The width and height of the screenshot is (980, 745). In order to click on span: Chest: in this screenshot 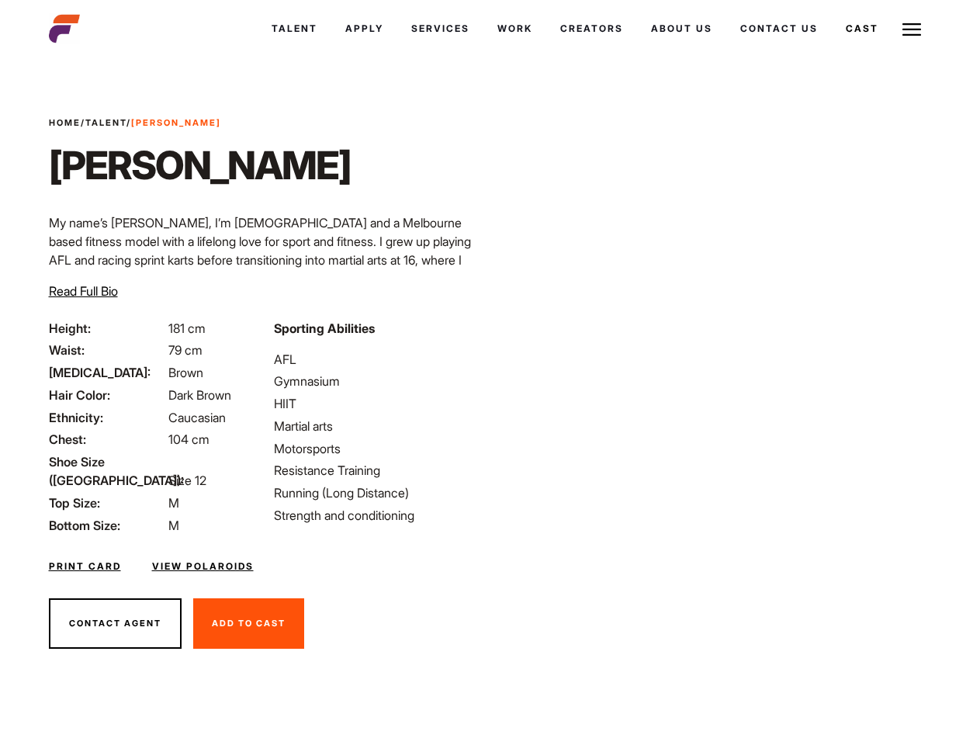, I will do `click(107, 439)`.